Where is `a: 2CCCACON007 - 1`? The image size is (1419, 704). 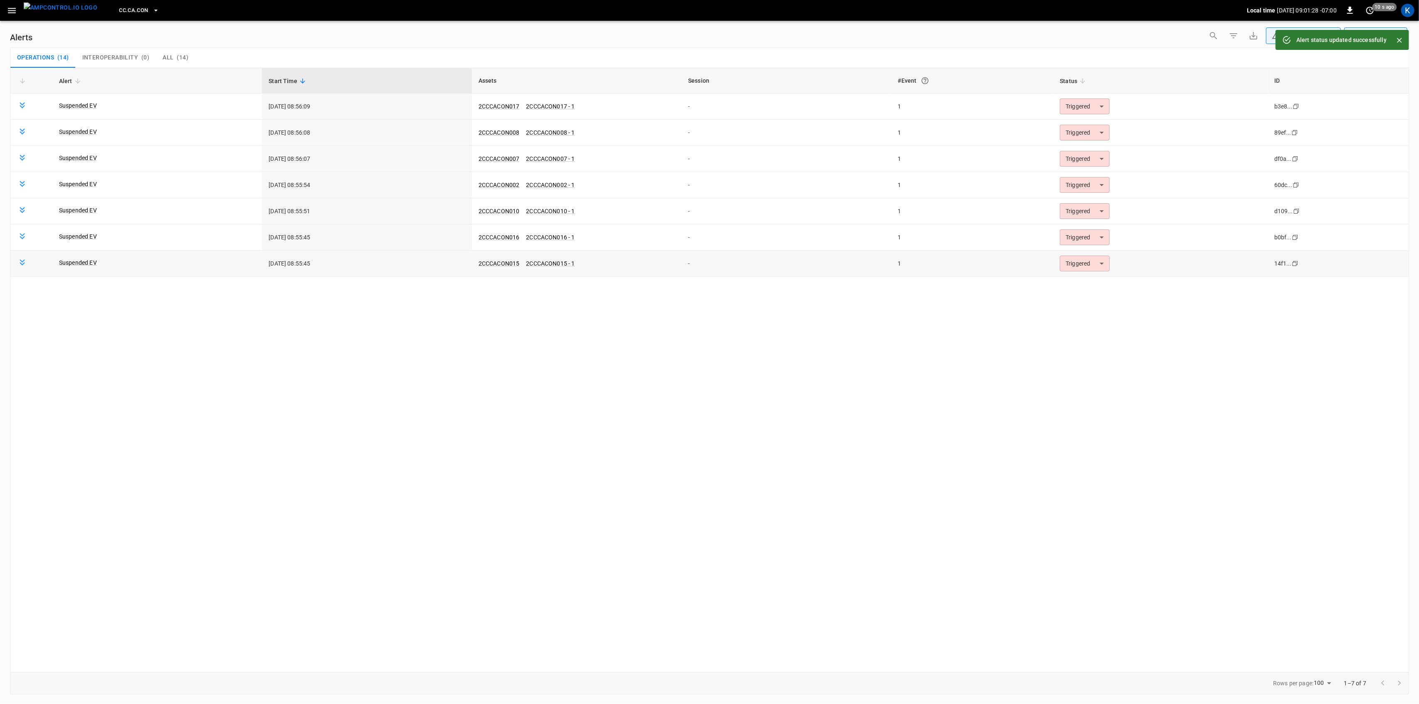
a: 2CCCACON007 - 1 is located at coordinates (550, 159).